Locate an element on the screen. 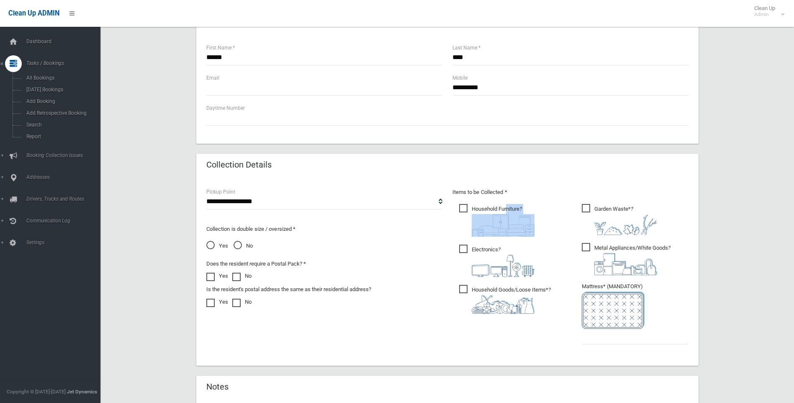 This screenshot has width=794, height=403. span: Tasks / Bookings is located at coordinates (65, 63).